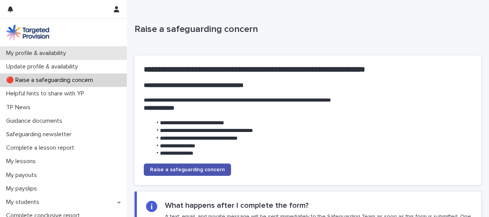 The height and width of the screenshot is (217, 489). Describe the element at coordinates (237, 205) in the screenshot. I see `h2: What happens after I complete the form?` at that location.